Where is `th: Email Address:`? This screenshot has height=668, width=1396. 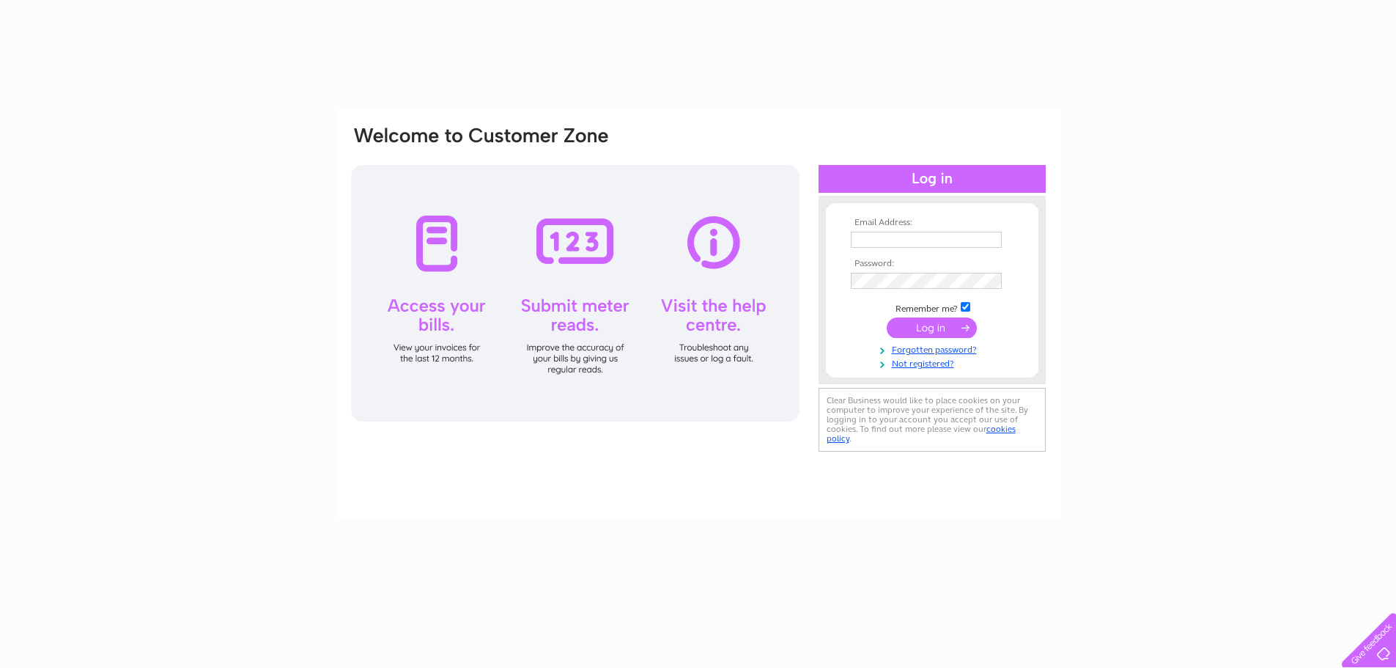 th: Email Address: is located at coordinates (932, 223).